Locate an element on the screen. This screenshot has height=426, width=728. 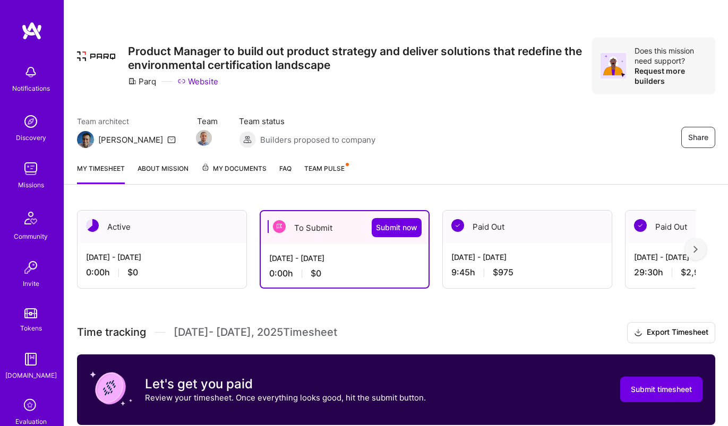
button: Share is located at coordinates (698, 138).